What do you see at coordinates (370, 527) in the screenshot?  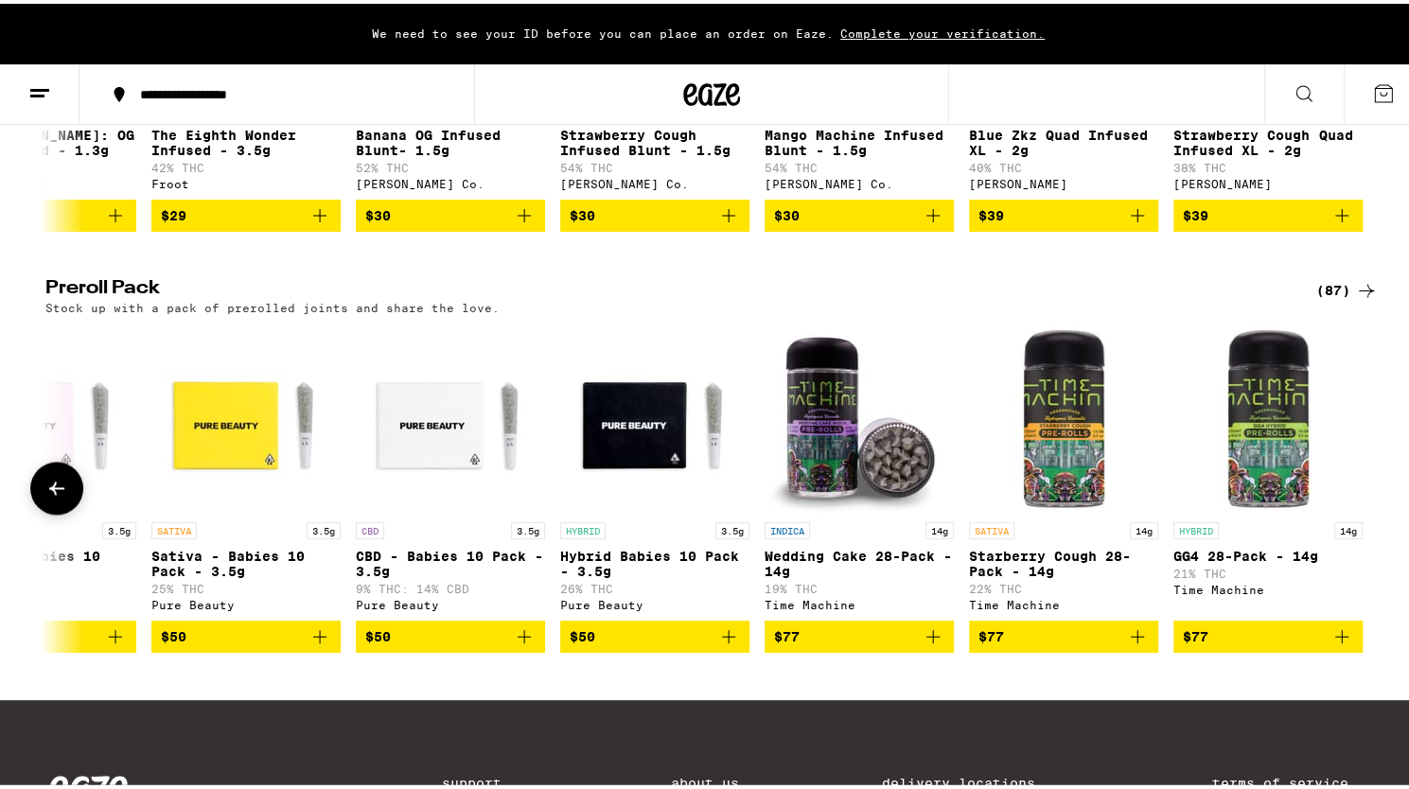 I see `p: CBD` at bounding box center [370, 527].